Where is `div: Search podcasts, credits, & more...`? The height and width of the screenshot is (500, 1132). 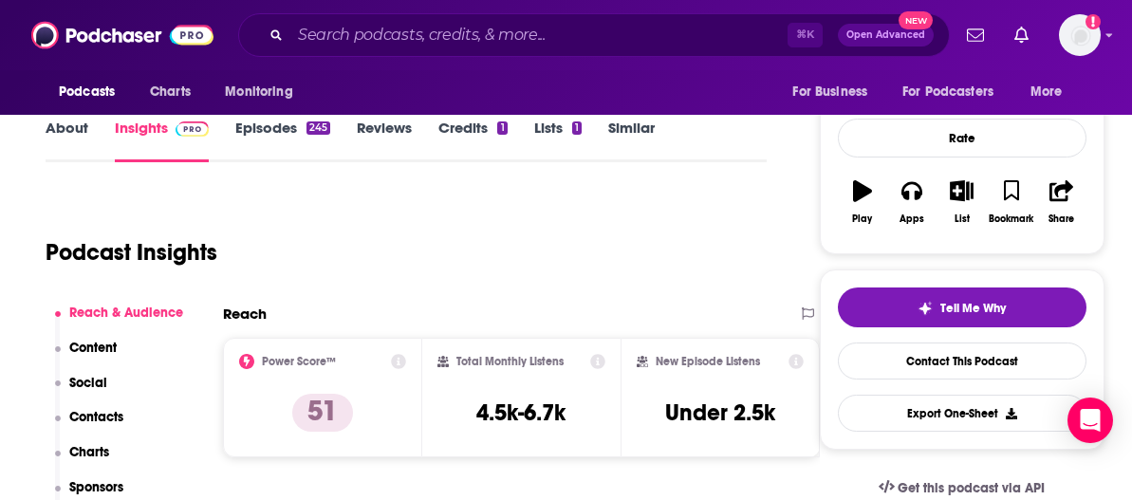 div: Search podcasts, credits, & more... is located at coordinates (594, 35).